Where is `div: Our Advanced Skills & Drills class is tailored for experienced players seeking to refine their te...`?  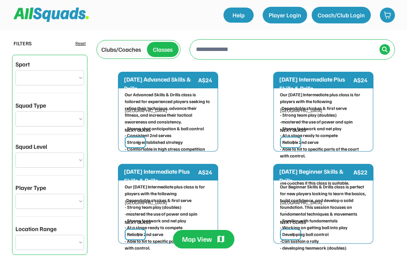 div: Our Advanced Skills & Drills class is tailored for experienced players seeking to refine their te... is located at coordinates (168, 122).